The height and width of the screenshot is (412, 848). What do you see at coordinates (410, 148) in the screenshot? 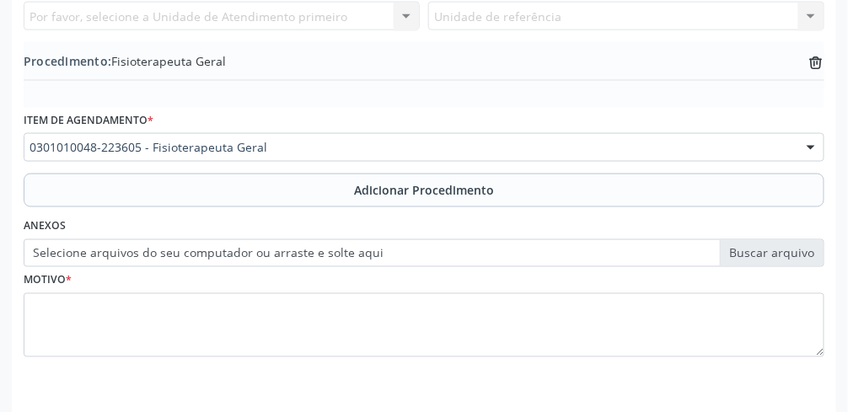
I see `span: 0301010048-223605 - Fisioterapeuta Geral` at bounding box center [410, 148].